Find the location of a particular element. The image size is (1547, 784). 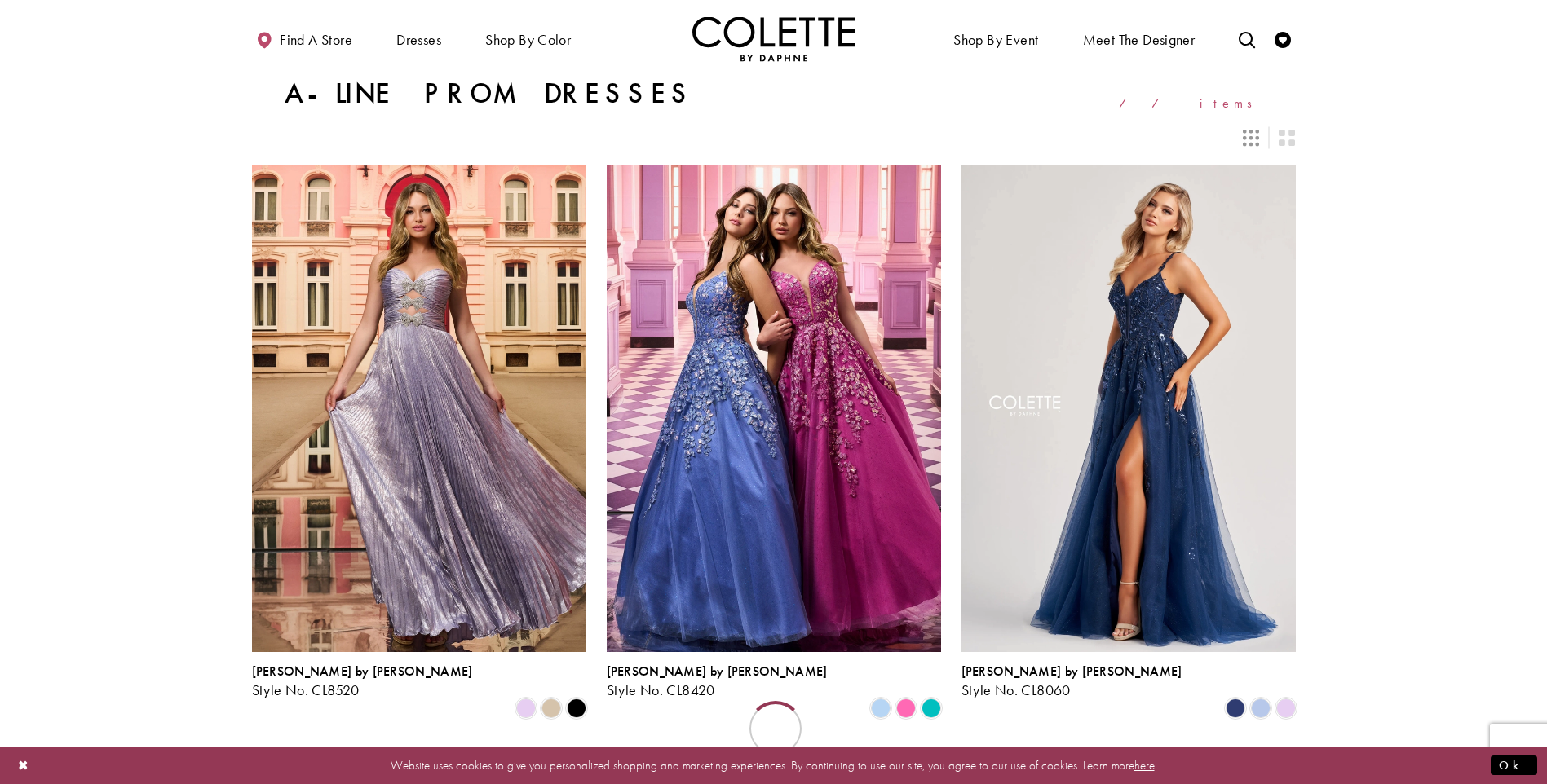

a: Find a store is located at coordinates (304, 39).